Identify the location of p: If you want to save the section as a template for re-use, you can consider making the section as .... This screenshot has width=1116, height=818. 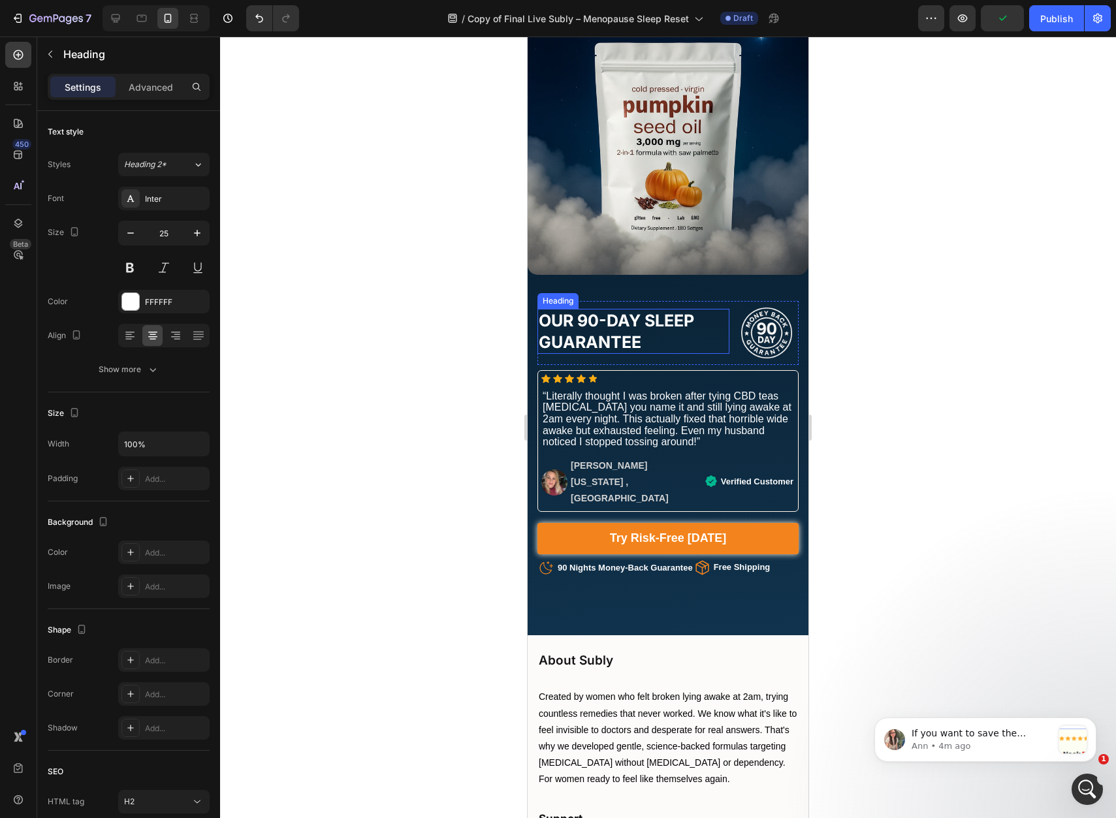
(127, 42).